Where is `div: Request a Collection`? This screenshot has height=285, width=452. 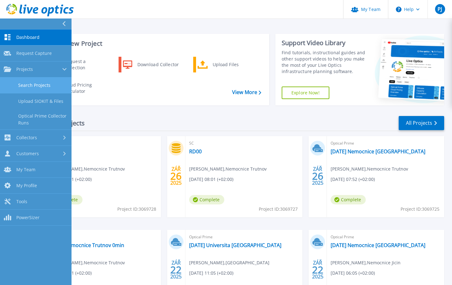 div: Request a Collection is located at coordinates (84, 65).